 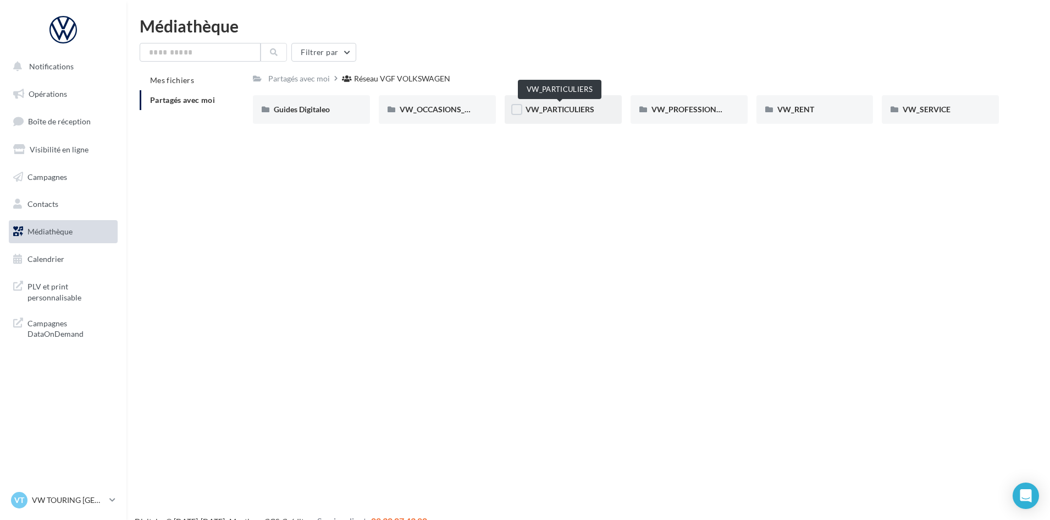 What do you see at coordinates (19, 500) in the screenshot?
I see `span: VT` at bounding box center [19, 500].